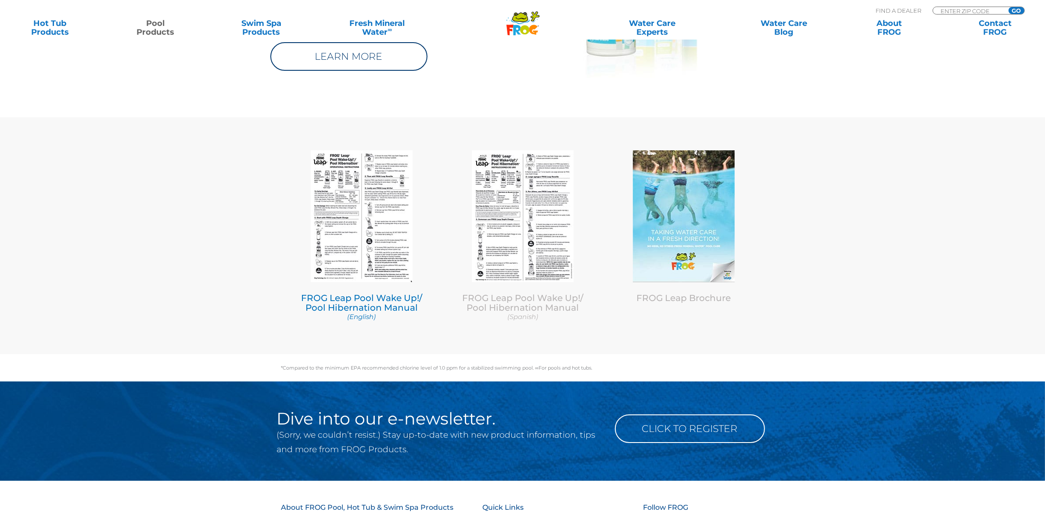  Describe the element at coordinates (969, 11) in the screenshot. I see `input: Zip Code Form` at that location.